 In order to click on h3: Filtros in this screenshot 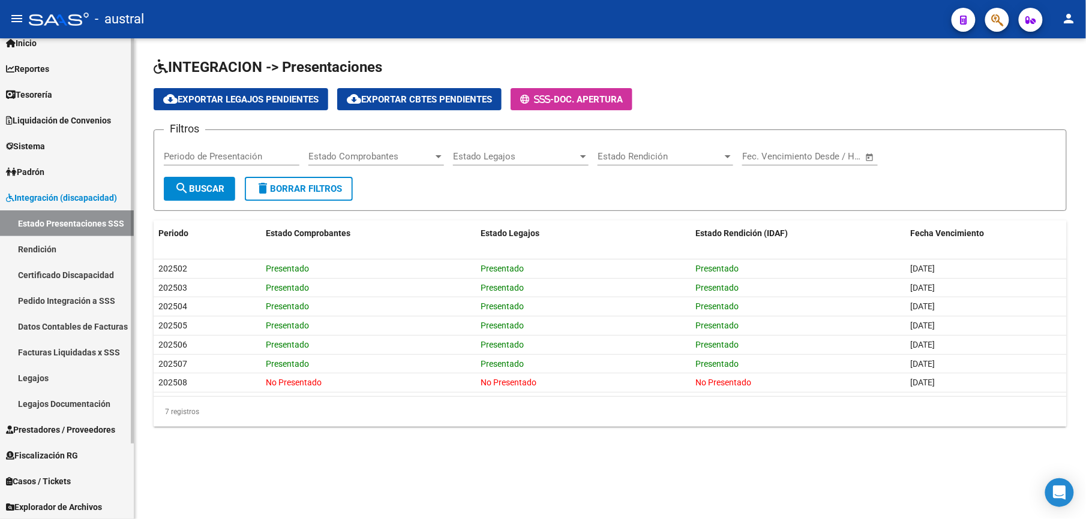, I will do `click(184, 129)`.